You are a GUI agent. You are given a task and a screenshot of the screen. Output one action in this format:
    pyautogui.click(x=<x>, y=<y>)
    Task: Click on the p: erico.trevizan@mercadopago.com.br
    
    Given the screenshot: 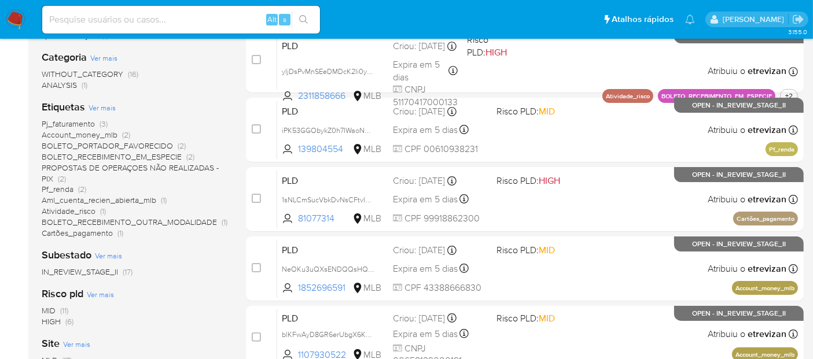 What is the action you would take?
    pyautogui.click(x=755, y=19)
    